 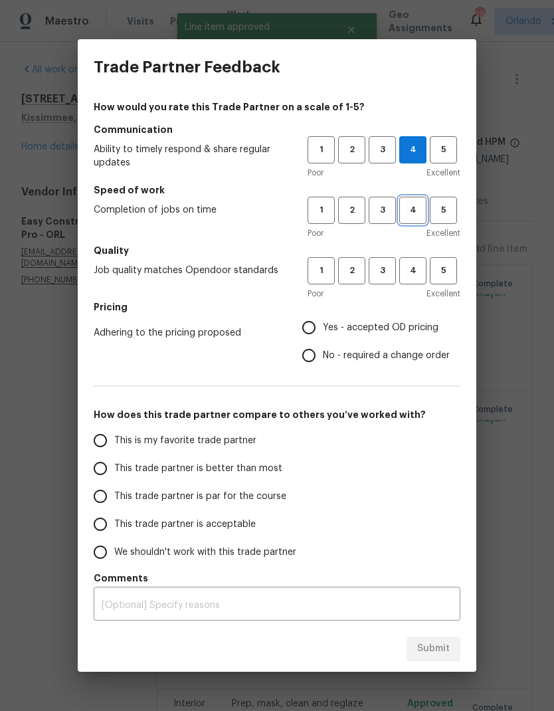 I want to click on span: This is my favorite trade partner, so click(x=185, y=440).